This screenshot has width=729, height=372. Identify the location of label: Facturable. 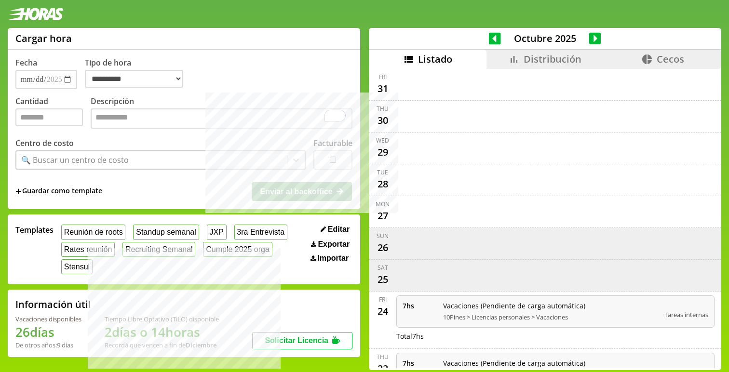
(333, 143).